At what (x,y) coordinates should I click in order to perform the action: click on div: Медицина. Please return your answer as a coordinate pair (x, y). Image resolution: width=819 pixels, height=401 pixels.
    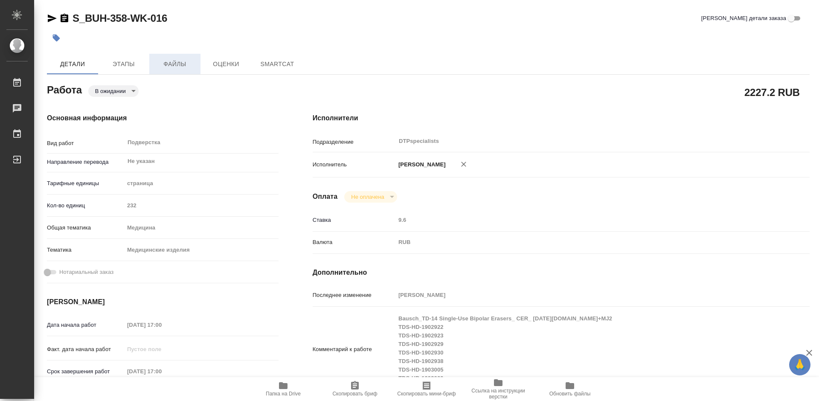
    Looking at the image, I should click on (201, 228).